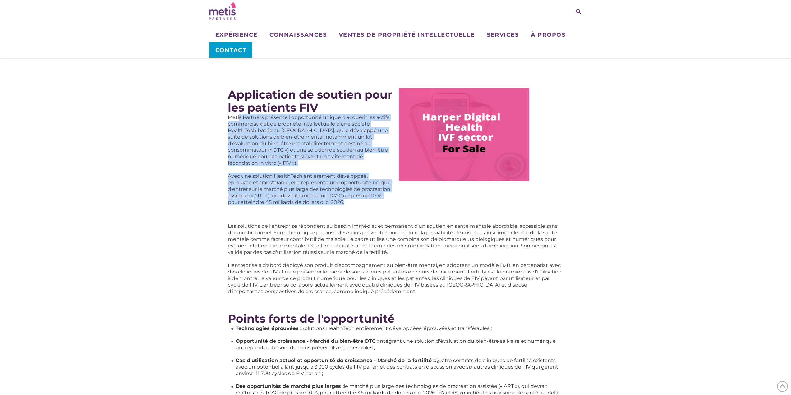 Image resolution: width=791 pixels, height=395 pixels. Describe the element at coordinates (309, 140) in the screenshot. I see `font: Metis Partners présente l'opportunité unique d'acquérir les actifs commerciaux et de propriété in...` at that location.